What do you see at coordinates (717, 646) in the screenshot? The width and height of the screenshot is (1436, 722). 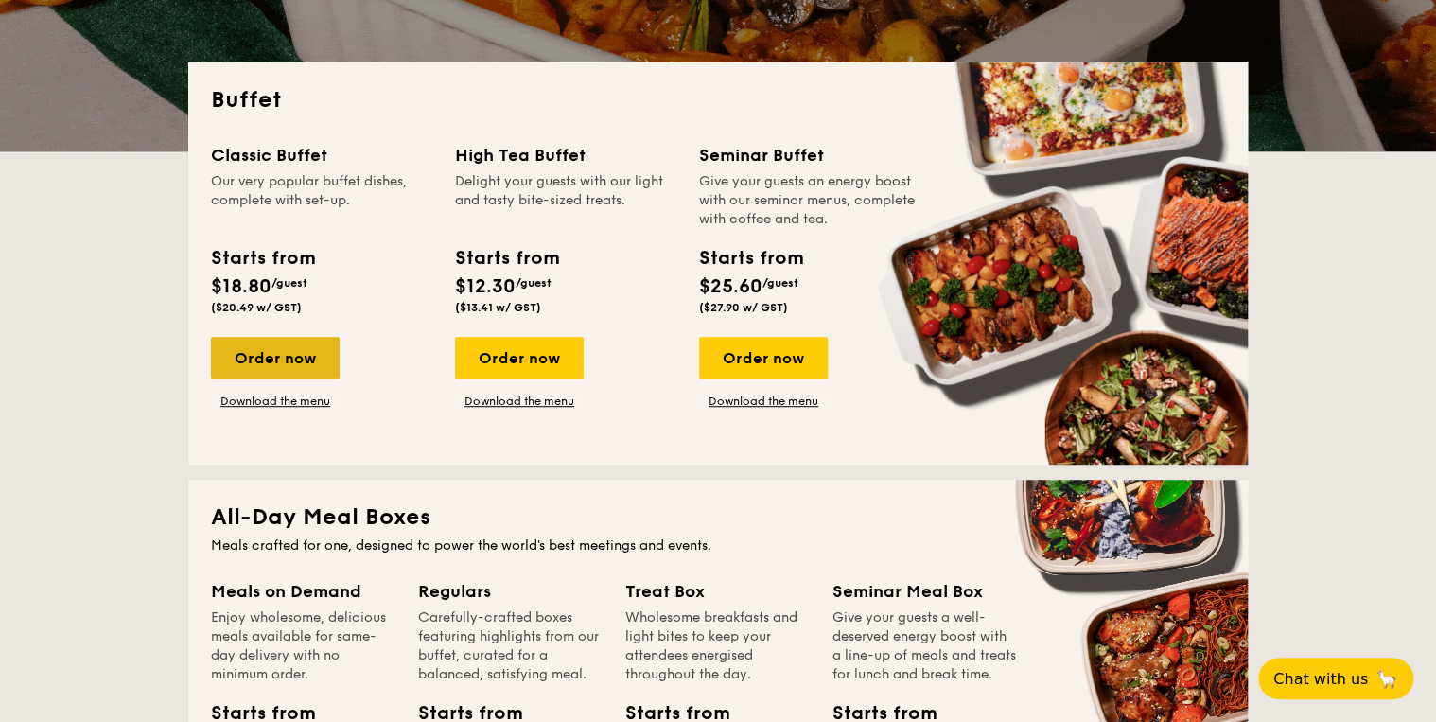 I see `div: Wholesome breakfasts and light bites to keep your attendees energised throughout the day.` at bounding box center [717, 646].